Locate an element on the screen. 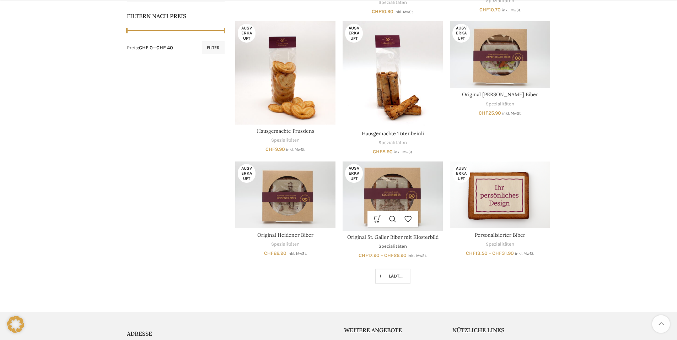 This screenshot has width=677, height=340. bdi: 10.90 is located at coordinates (382, 11).